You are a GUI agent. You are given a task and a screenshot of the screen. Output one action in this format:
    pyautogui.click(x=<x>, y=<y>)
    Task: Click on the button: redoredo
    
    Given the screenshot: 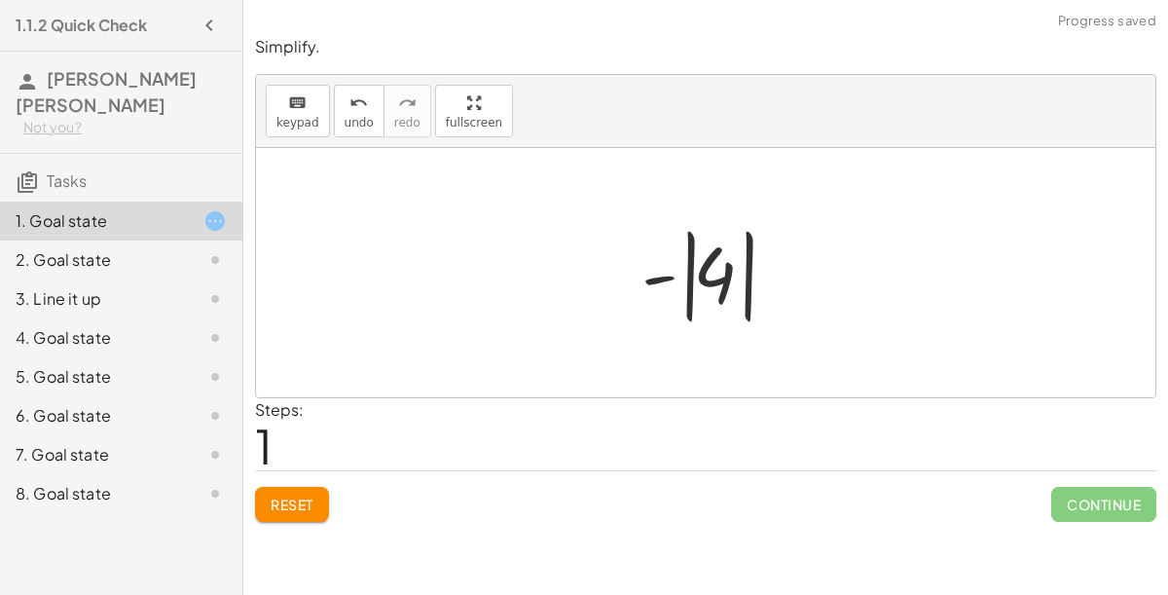 What is the action you would take?
    pyautogui.click(x=407, y=111)
    